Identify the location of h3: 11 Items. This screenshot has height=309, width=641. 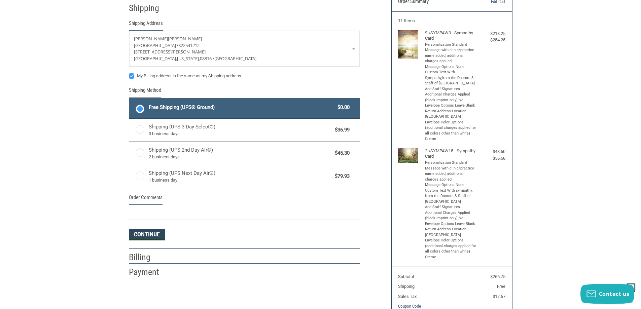
(451, 21).